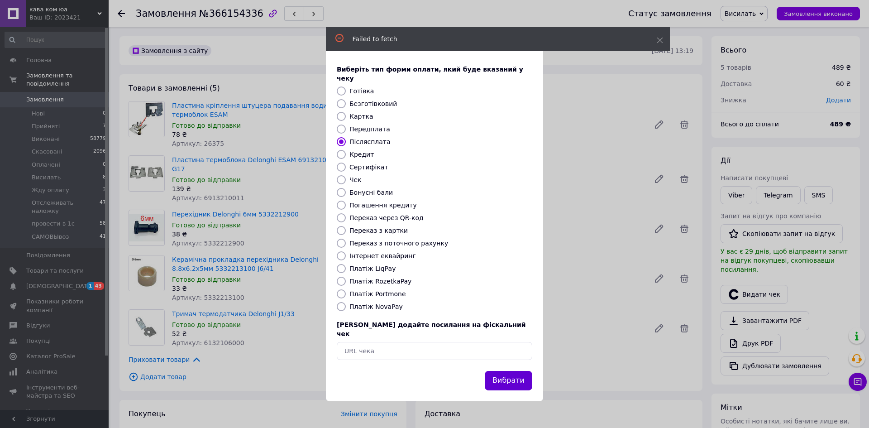  Describe the element at coordinates (370, 129) in the screenshot. I see `label: Передплата` at that location.